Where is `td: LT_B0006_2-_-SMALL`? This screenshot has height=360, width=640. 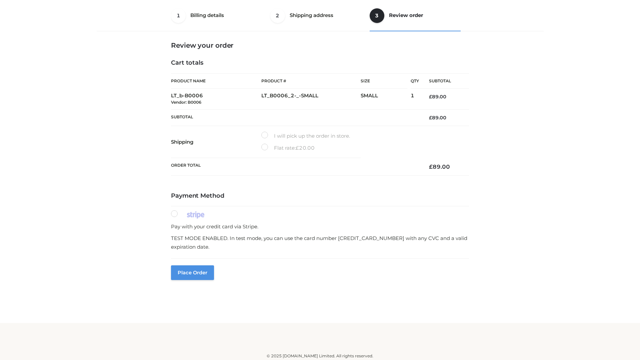 td: LT_B0006_2-_-SMALL is located at coordinates (311, 99).